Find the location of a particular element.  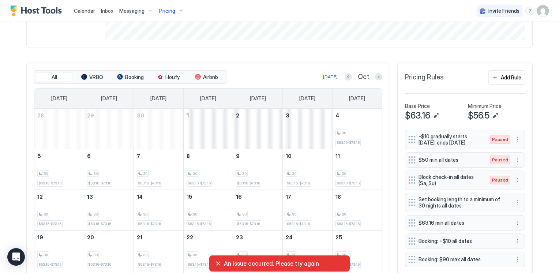

span: All is located at coordinates (54, 77).